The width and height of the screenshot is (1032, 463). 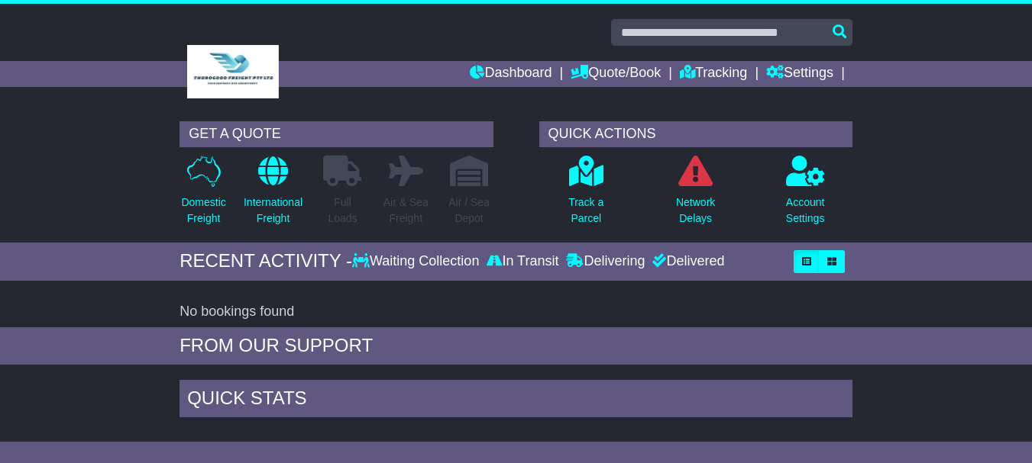 What do you see at coordinates (203, 195) in the screenshot?
I see `a: DomesticFreight` at bounding box center [203, 195].